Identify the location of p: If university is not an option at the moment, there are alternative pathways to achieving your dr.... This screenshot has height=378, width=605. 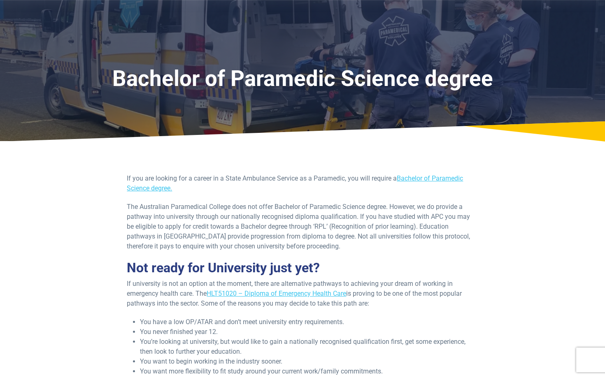
(302, 294).